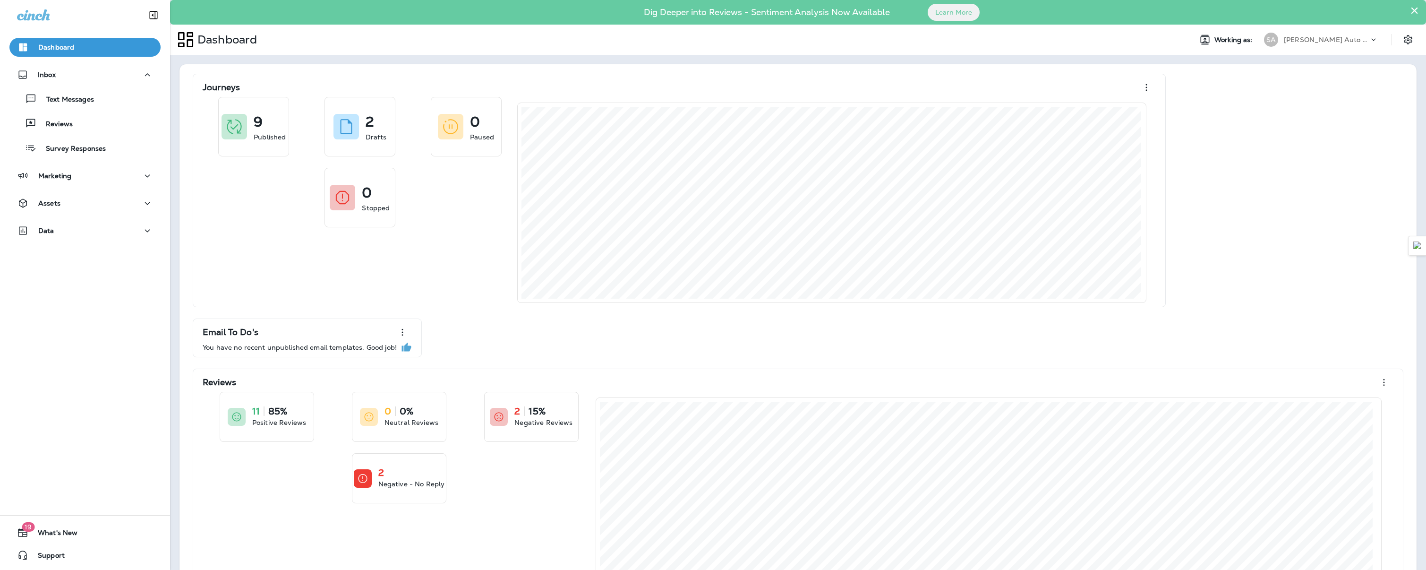 This screenshot has height=570, width=1426. I want to click on p: Drafts, so click(376, 137).